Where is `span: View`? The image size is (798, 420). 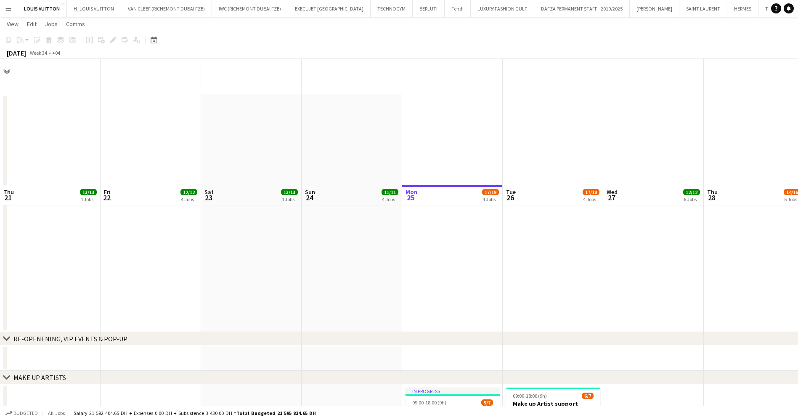
span: View is located at coordinates (13, 24).